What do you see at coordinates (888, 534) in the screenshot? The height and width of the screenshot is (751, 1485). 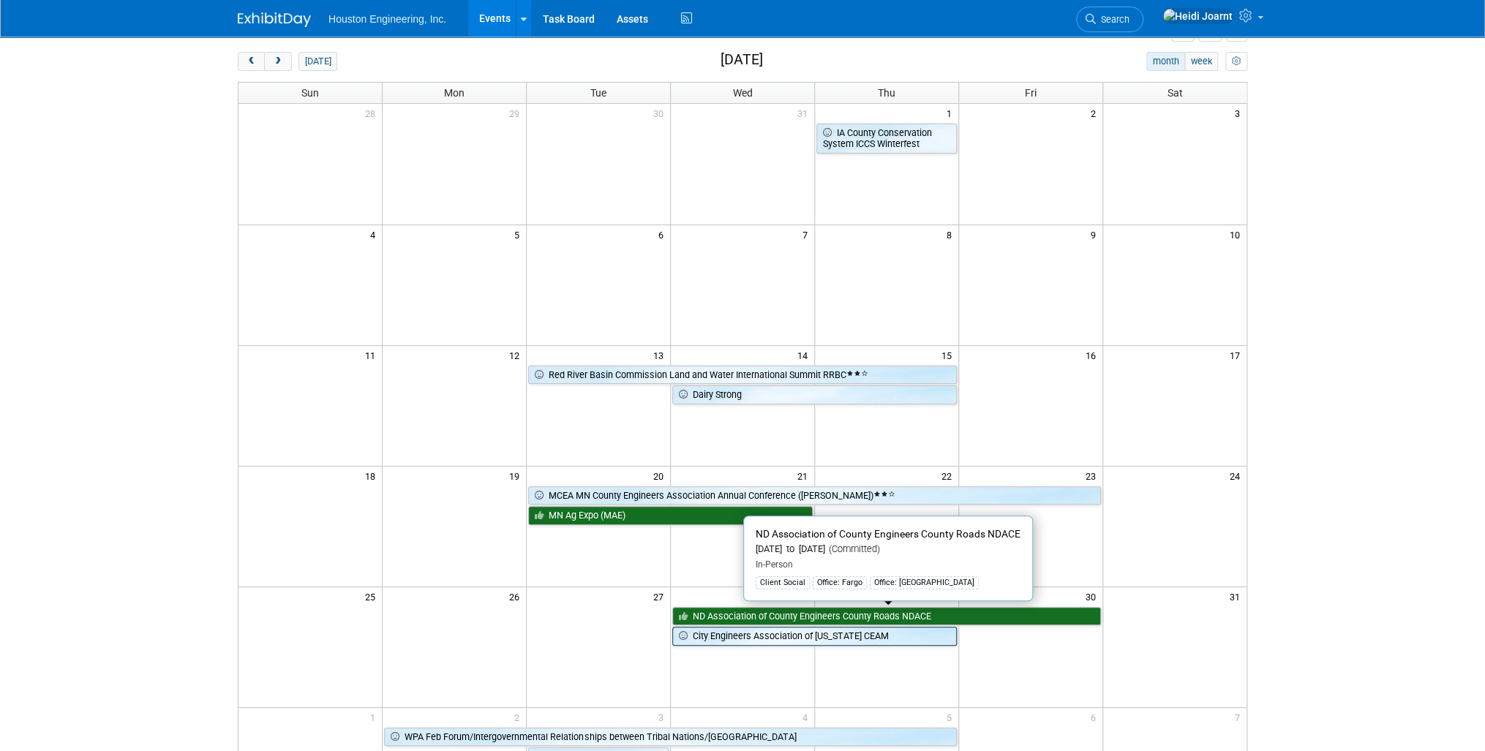 I see `span: ND Association of County Engineers County Roads NDACE` at bounding box center [888, 534].